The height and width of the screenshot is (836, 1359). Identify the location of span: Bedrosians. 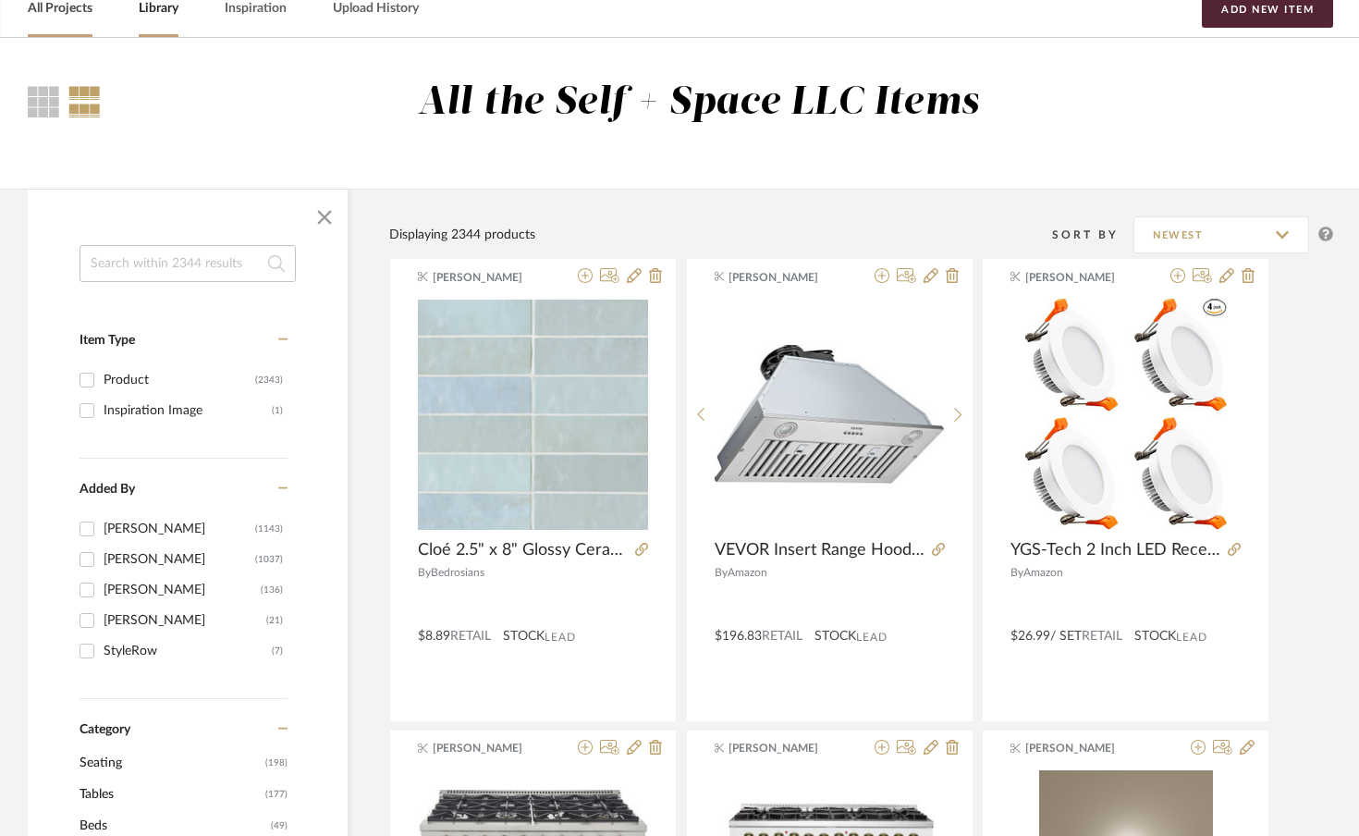
(458, 572).